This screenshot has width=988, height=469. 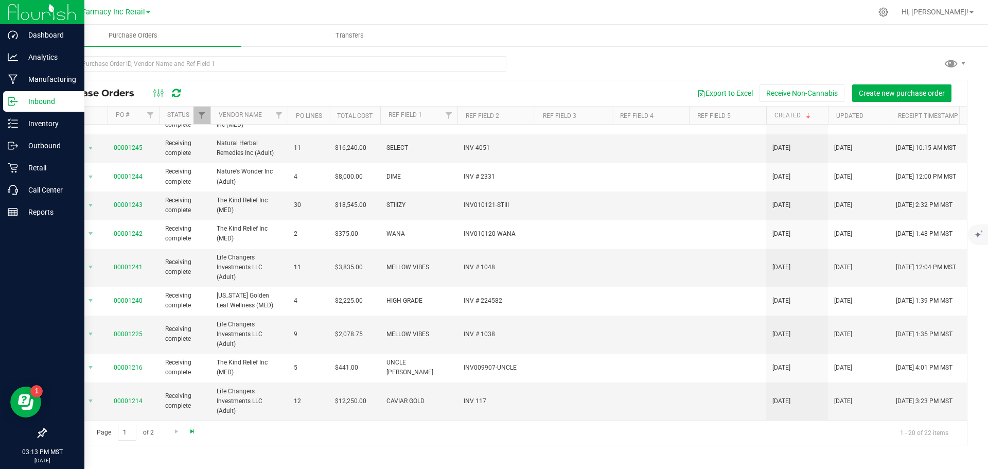 I want to click on a: Go to the next page, so click(x=176, y=431).